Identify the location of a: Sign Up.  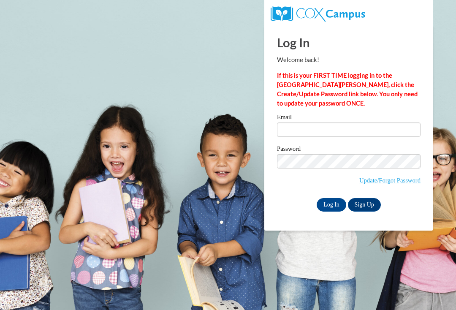
(364, 205).